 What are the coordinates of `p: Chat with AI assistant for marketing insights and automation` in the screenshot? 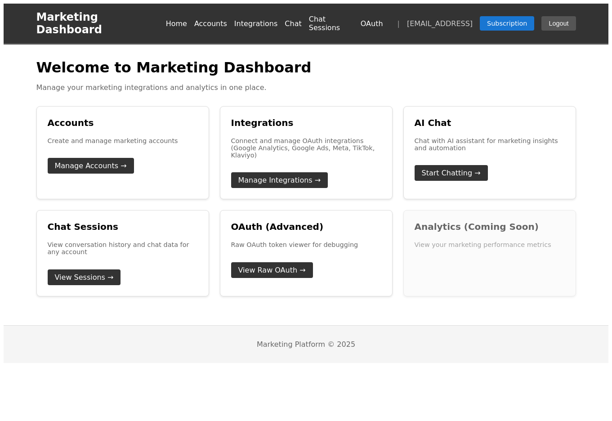 It's located at (490, 144).